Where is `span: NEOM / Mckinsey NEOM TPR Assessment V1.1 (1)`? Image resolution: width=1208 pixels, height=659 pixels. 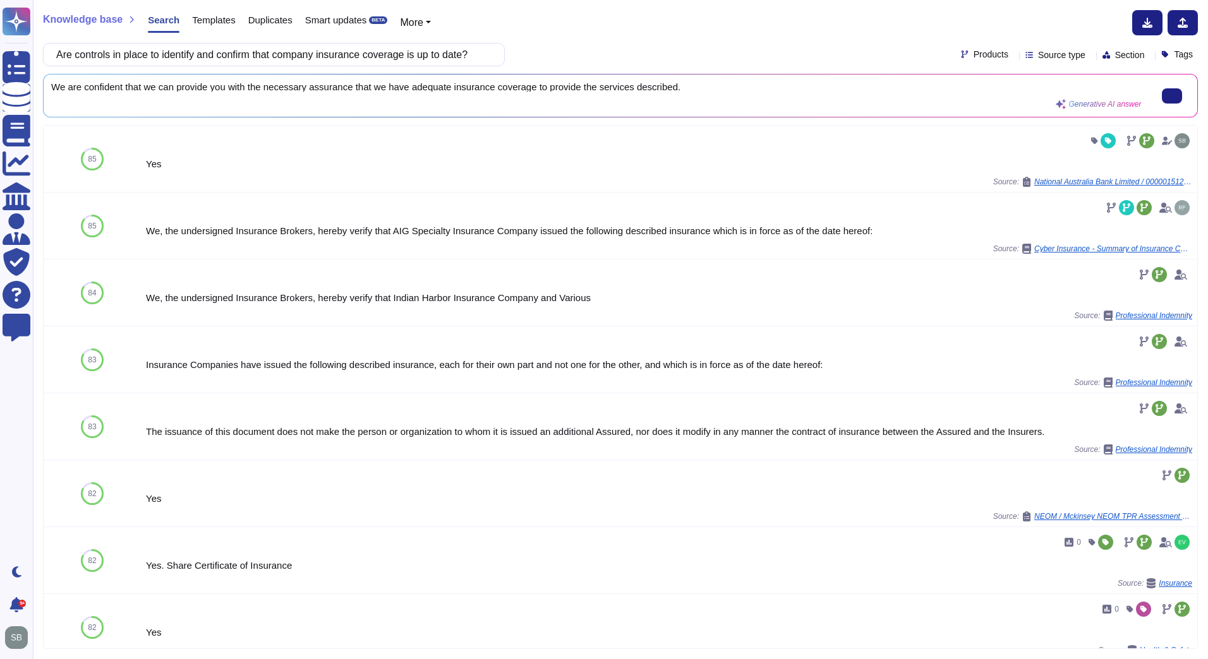
span: NEOM / Mckinsey NEOM TPR Assessment V1.1 (1) is located at coordinates (1113, 517).